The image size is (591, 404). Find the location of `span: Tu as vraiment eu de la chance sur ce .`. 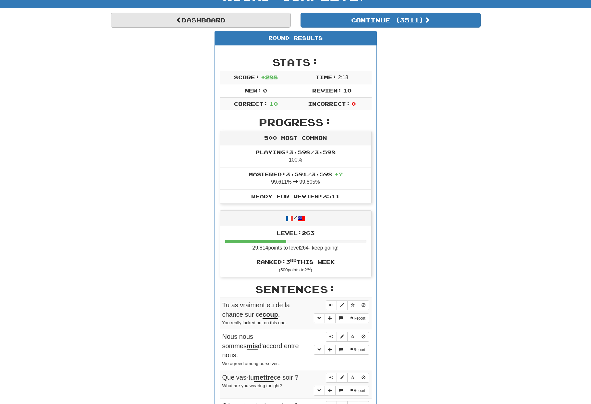

span: Tu as vraiment eu de la chance sur ce . is located at coordinates (256, 310).